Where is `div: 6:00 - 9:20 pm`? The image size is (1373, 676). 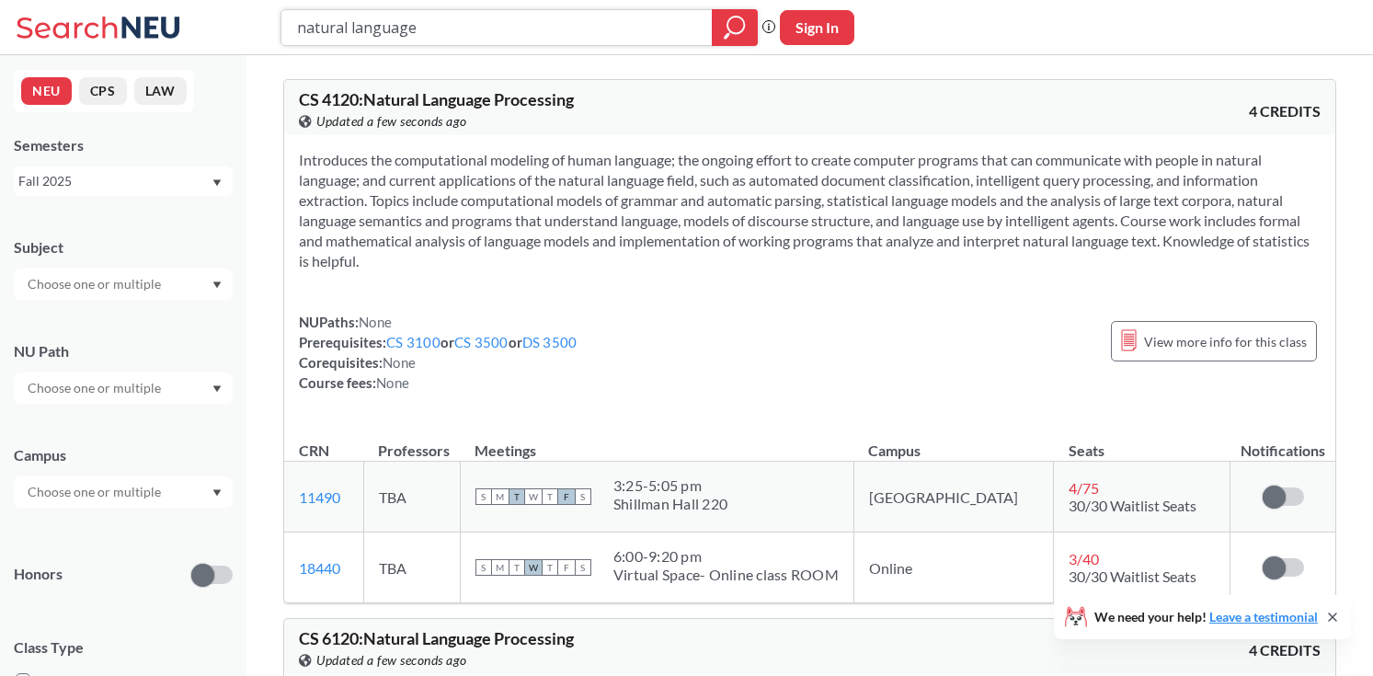
div: 6:00 - 9:20 pm is located at coordinates (726, 556).